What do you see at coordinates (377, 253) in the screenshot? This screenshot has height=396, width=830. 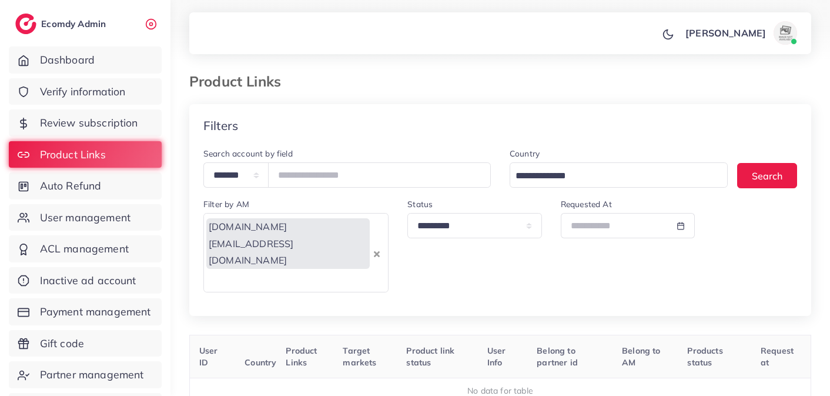 I see `button: Clear Selected` at bounding box center [377, 253].